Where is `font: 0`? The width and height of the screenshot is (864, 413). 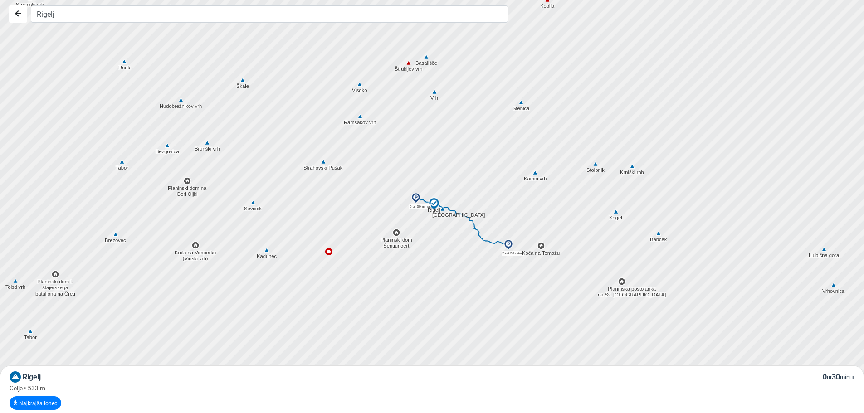 font: 0 is located at coordinates (825, 377).